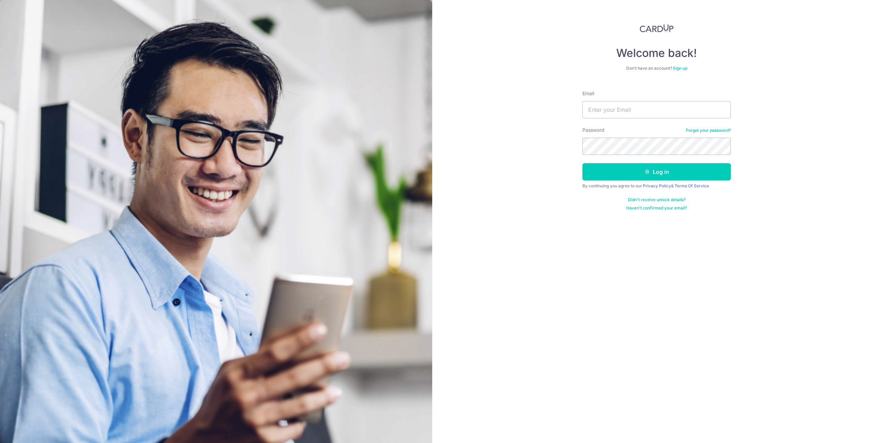 The height and width of the screenshot is (443, 881). I want to click on img: CardUp Logo, so click(657, 28).